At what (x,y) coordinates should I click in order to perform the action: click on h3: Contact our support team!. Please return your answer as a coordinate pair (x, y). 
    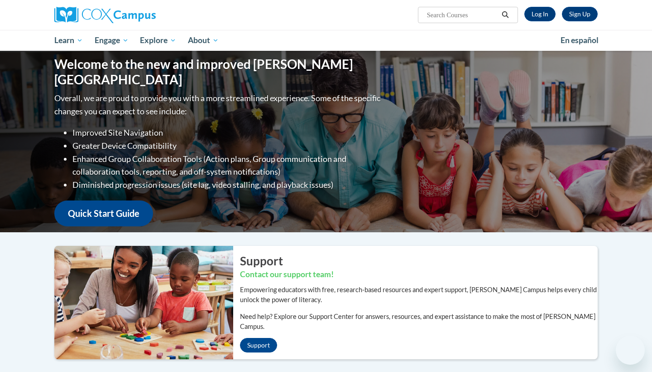
    Looking at the image, I should click on (419, 274).